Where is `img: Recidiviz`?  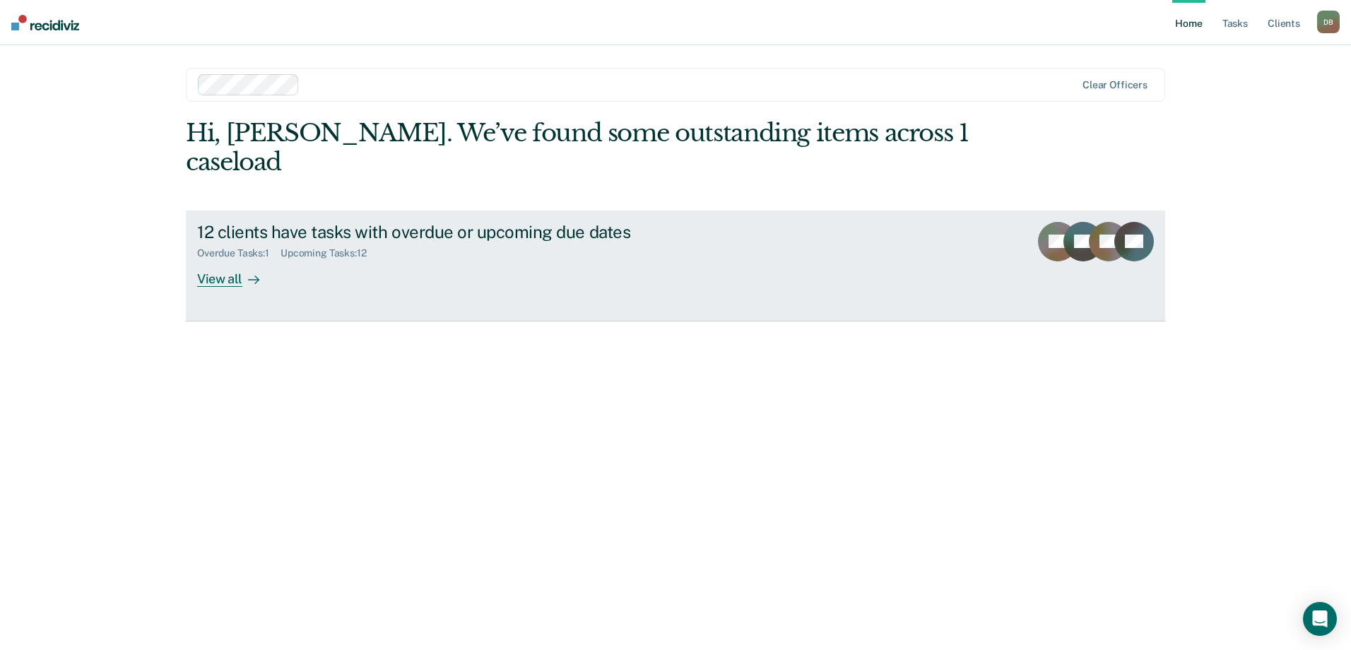
img: Recidiviz is located at coordinates (45, 23).